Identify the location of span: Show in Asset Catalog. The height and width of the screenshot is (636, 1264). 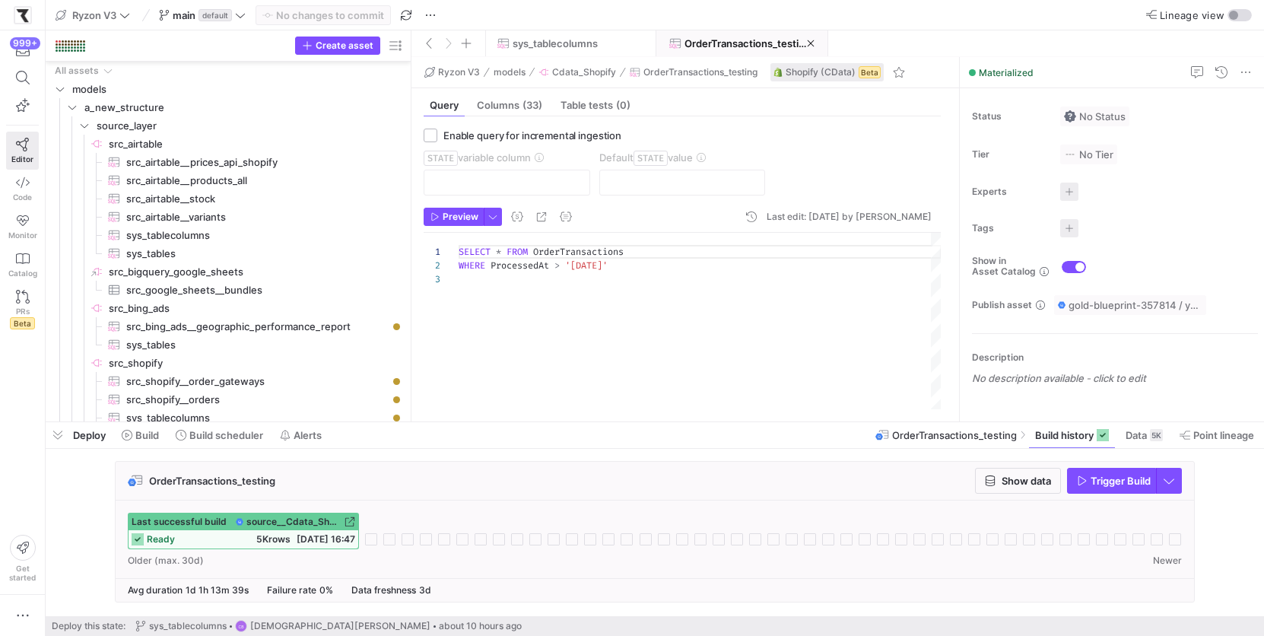
(1004, 266).